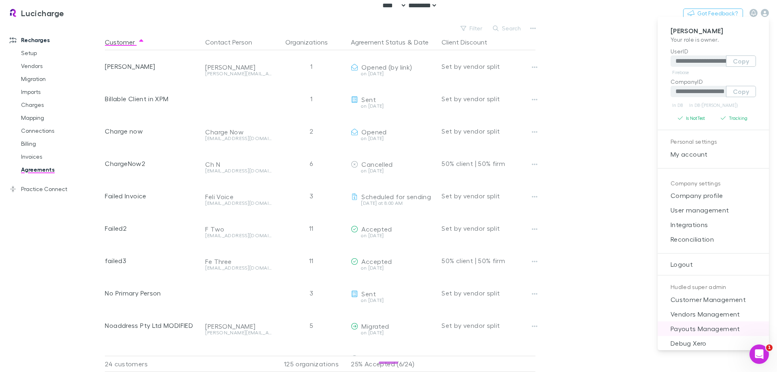 The width and height of the screenshot is (777, 372). Describe the element at coordinates (713, 81) in the screenshot. I see `p: CompanyID` at that location.